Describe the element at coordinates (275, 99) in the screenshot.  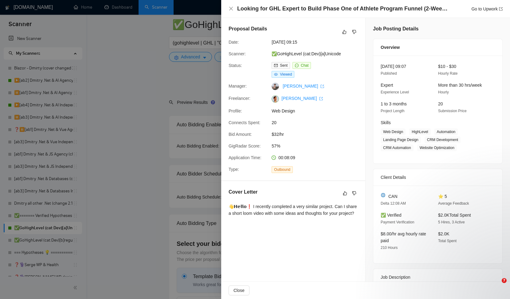
I see `img: c1vAGUnsAtXfs-s9-wMRu4eJDUmU6HTO3DDp2ADqSOxpRCsX0Y3ywJ4HPLg33Z9V3C` at that location.